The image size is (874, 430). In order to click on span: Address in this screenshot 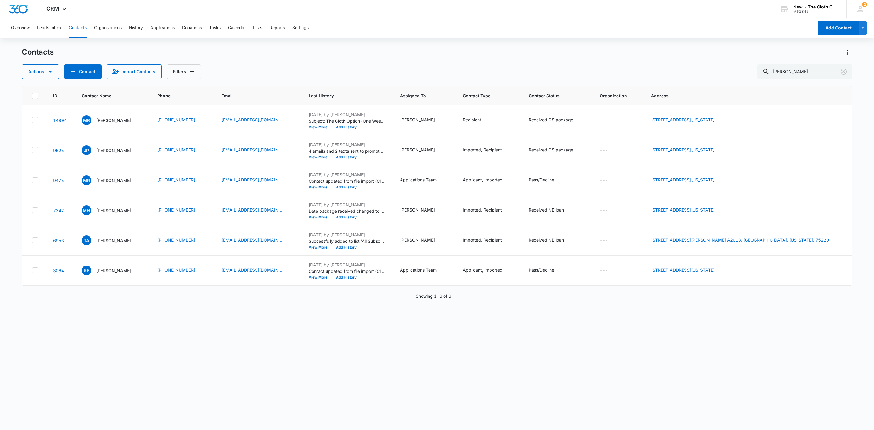, I will do `click(742, 96)`.